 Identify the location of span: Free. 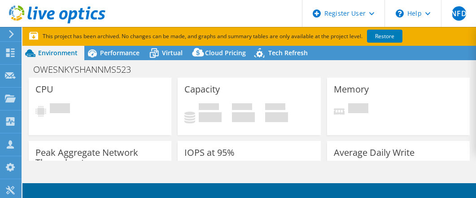
(242, 108).